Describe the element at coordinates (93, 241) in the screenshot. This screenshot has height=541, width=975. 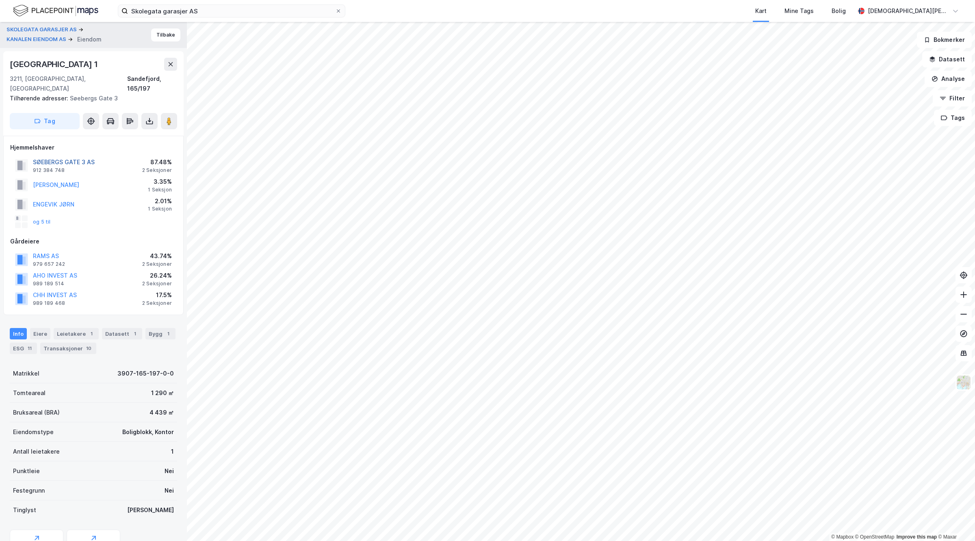
I see `div: Gårdeiere` at that location.